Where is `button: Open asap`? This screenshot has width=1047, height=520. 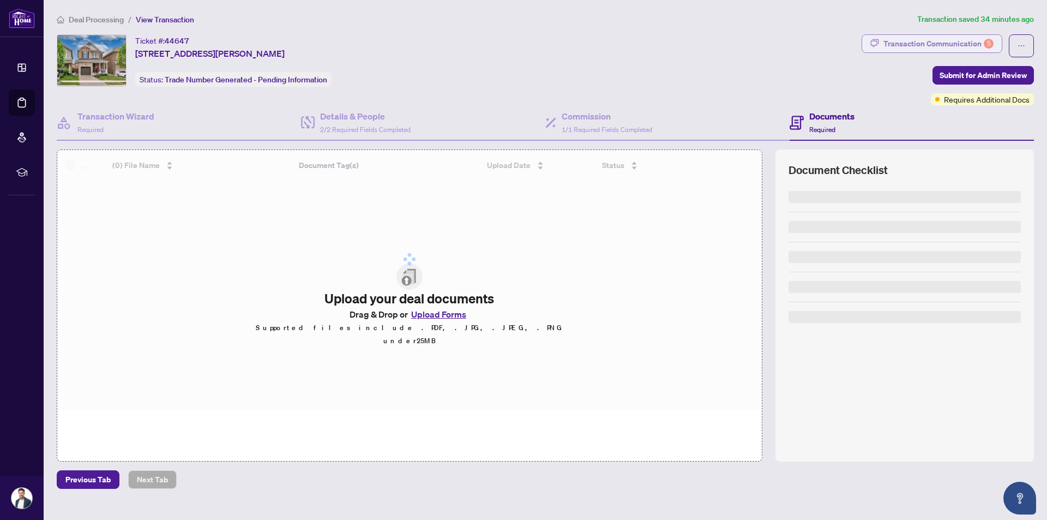 button: Open asap is located at coordinates (1020, 498).